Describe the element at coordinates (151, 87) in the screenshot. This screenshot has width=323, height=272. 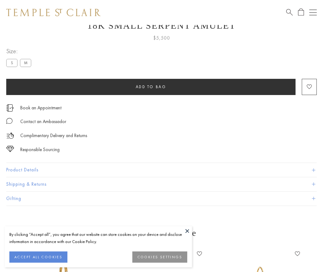
I see `span: Add to bag` at that location.